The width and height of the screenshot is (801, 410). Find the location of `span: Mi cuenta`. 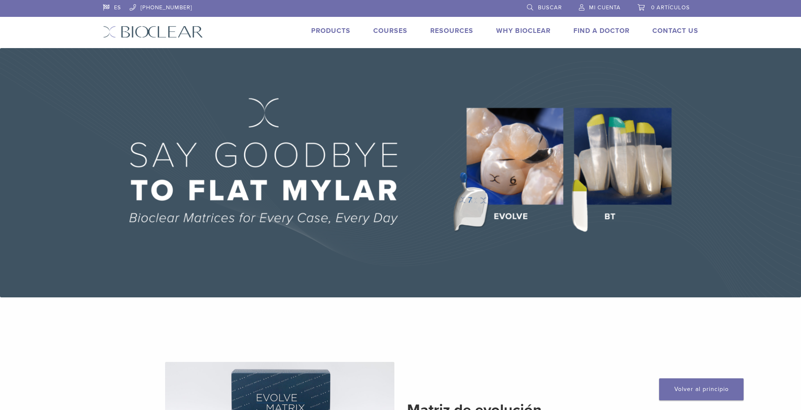

span: Mi cuenta is located at coordinates (605, 8).